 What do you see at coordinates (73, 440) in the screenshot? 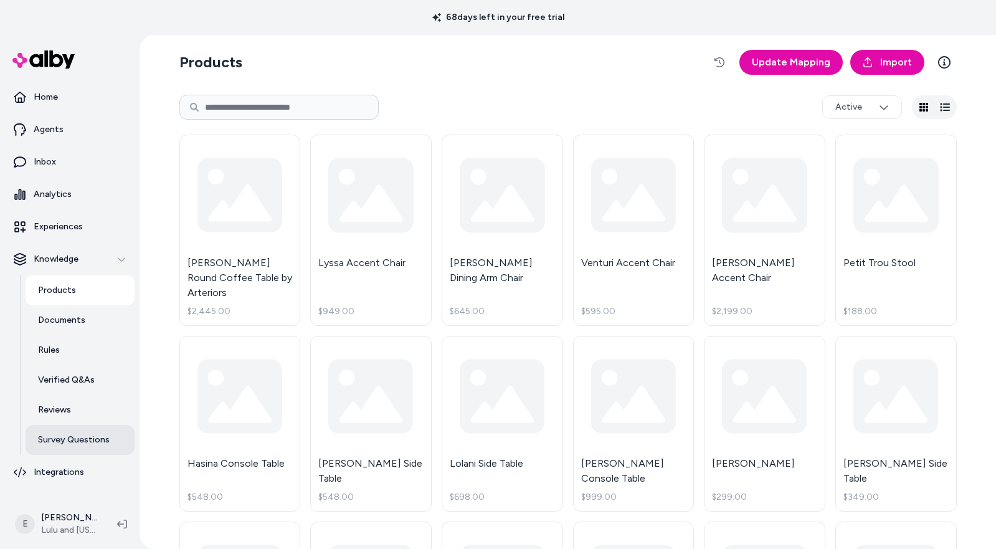
I see `p: Survey Questions` at bounding box center [73, 440].